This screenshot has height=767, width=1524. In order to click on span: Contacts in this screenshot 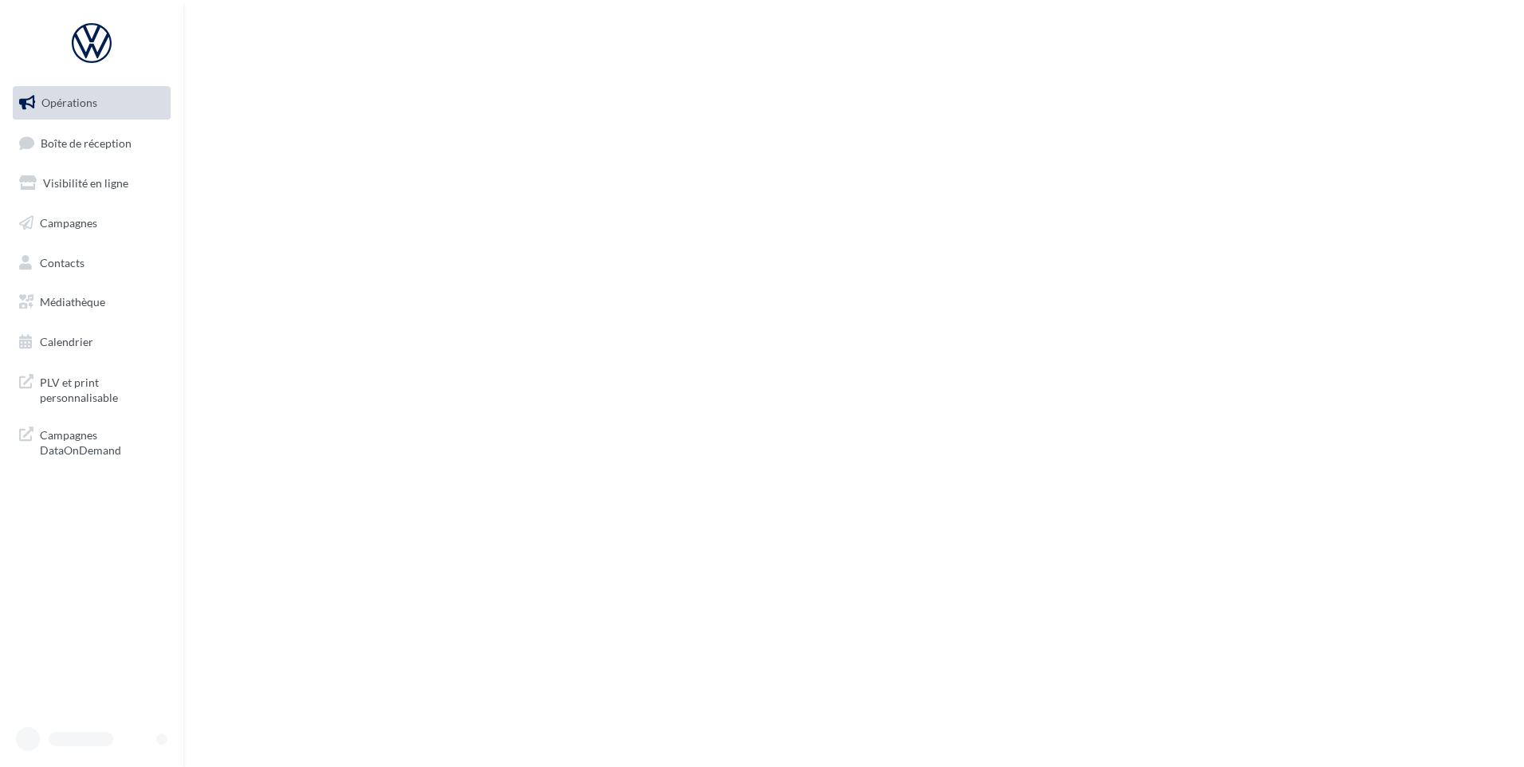, I will do `click(62, 261)`.